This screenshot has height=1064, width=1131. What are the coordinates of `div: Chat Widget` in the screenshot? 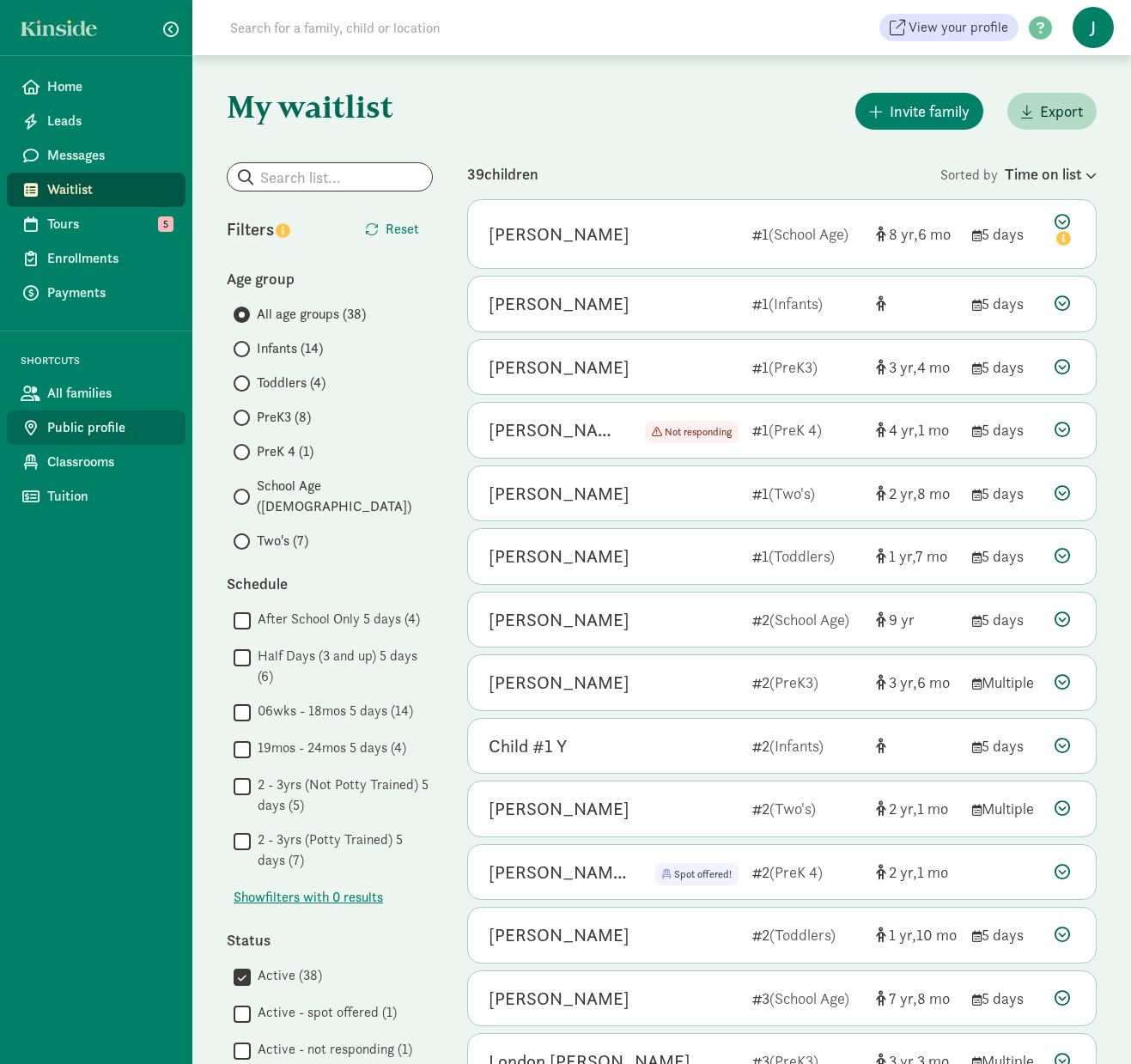 It's located at (1087, 1023).